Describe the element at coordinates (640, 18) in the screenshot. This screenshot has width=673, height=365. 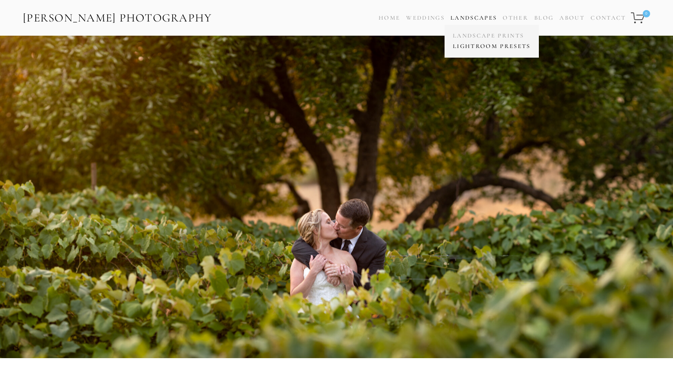
I see `a: 0 items in cart` at that location.